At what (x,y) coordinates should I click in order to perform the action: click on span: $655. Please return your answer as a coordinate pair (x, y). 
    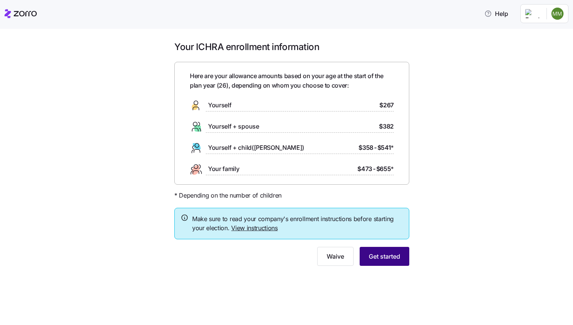
    Looking at the image, I should click on (385, 169).